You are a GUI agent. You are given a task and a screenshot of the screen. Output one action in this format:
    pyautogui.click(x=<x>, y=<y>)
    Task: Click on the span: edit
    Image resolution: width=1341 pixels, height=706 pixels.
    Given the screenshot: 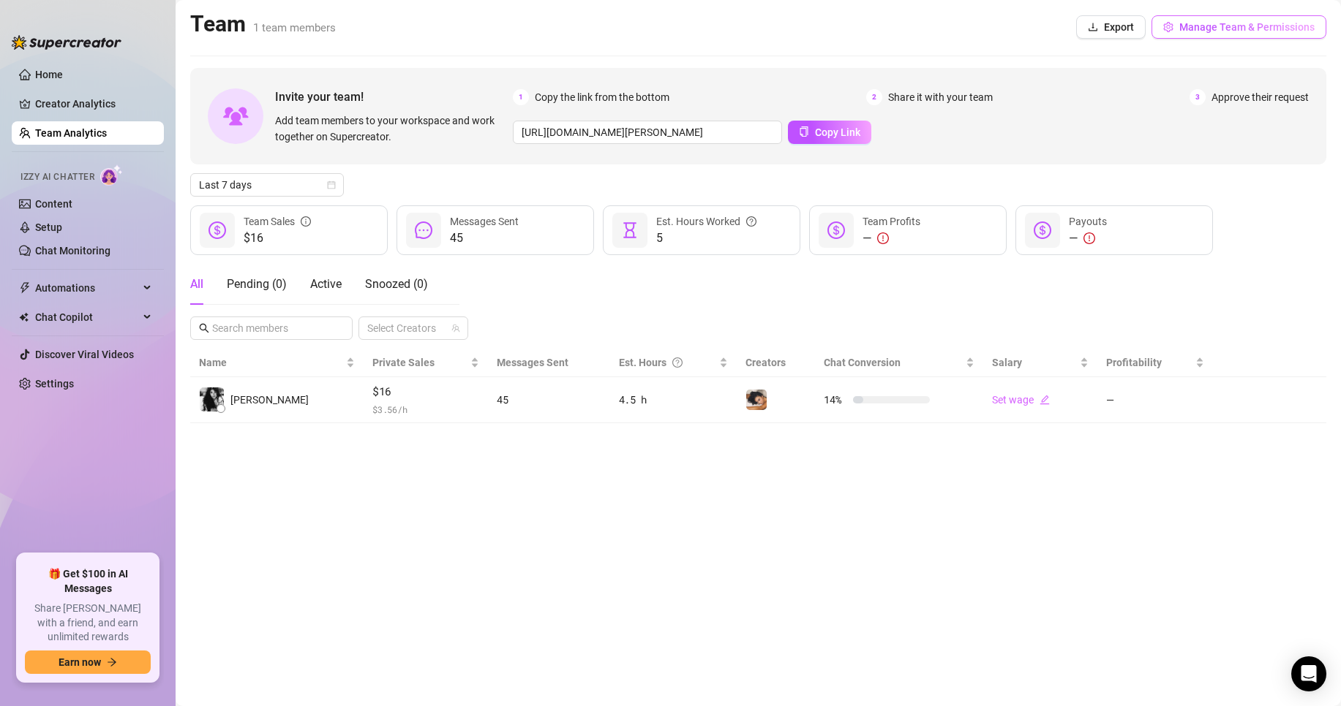 What is the action you would take?
    pyautogui.click(x=1044, y=400)
    